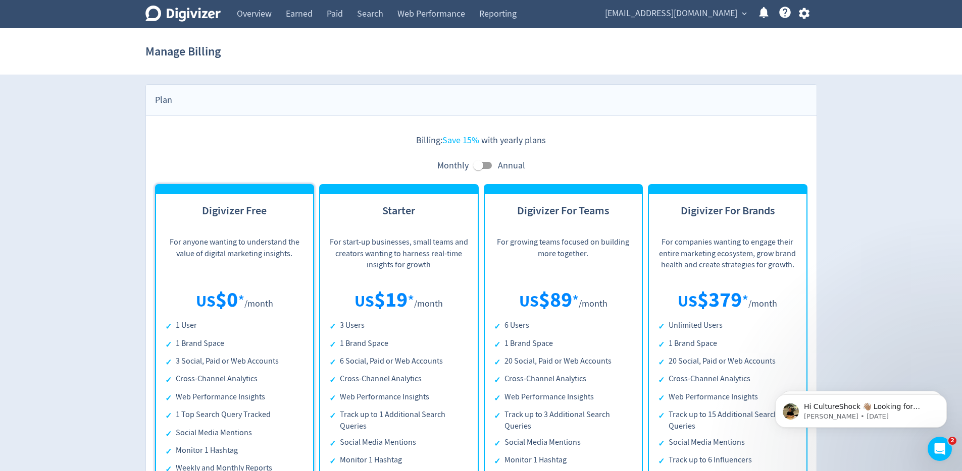 The height and width of the screenshot is (471, 962). Describe the element at coordinates (235, 415) in the screenshot. I see `li: 1 Top Search Query Tracked` at that location.